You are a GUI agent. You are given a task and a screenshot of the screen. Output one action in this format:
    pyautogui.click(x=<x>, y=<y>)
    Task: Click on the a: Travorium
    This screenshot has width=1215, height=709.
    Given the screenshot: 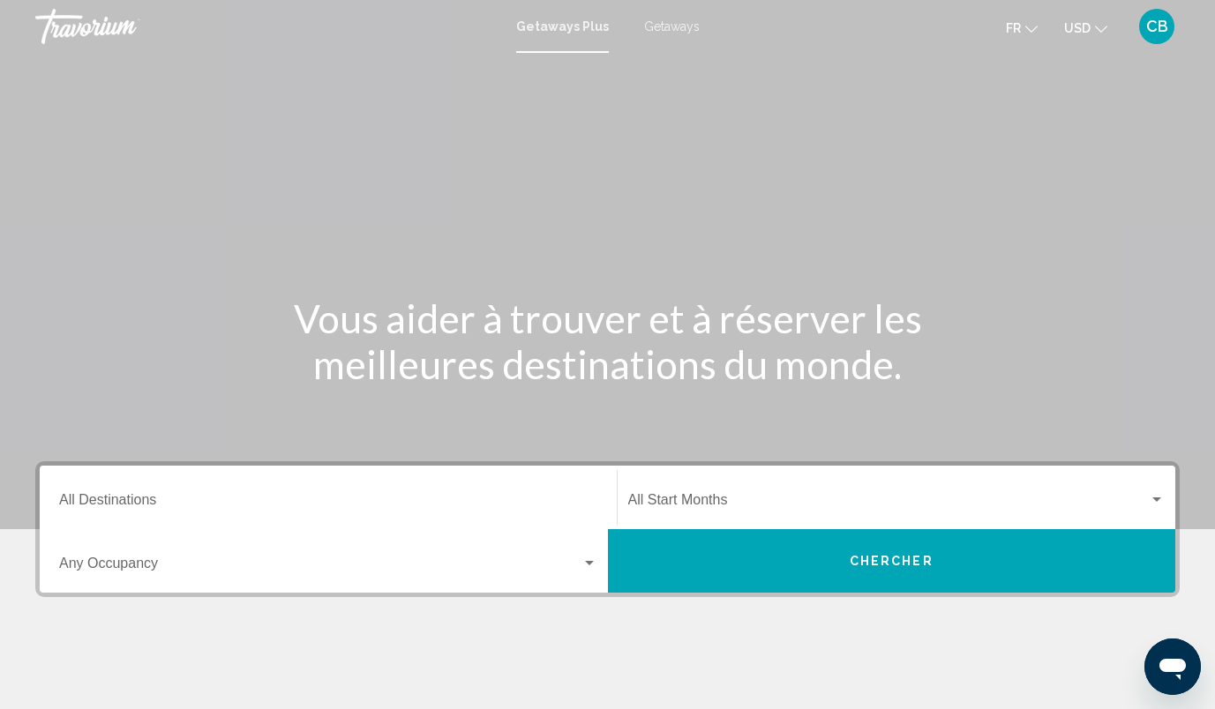 What is the action you would take?
    pyautogui.click(x=266, y=26)
    